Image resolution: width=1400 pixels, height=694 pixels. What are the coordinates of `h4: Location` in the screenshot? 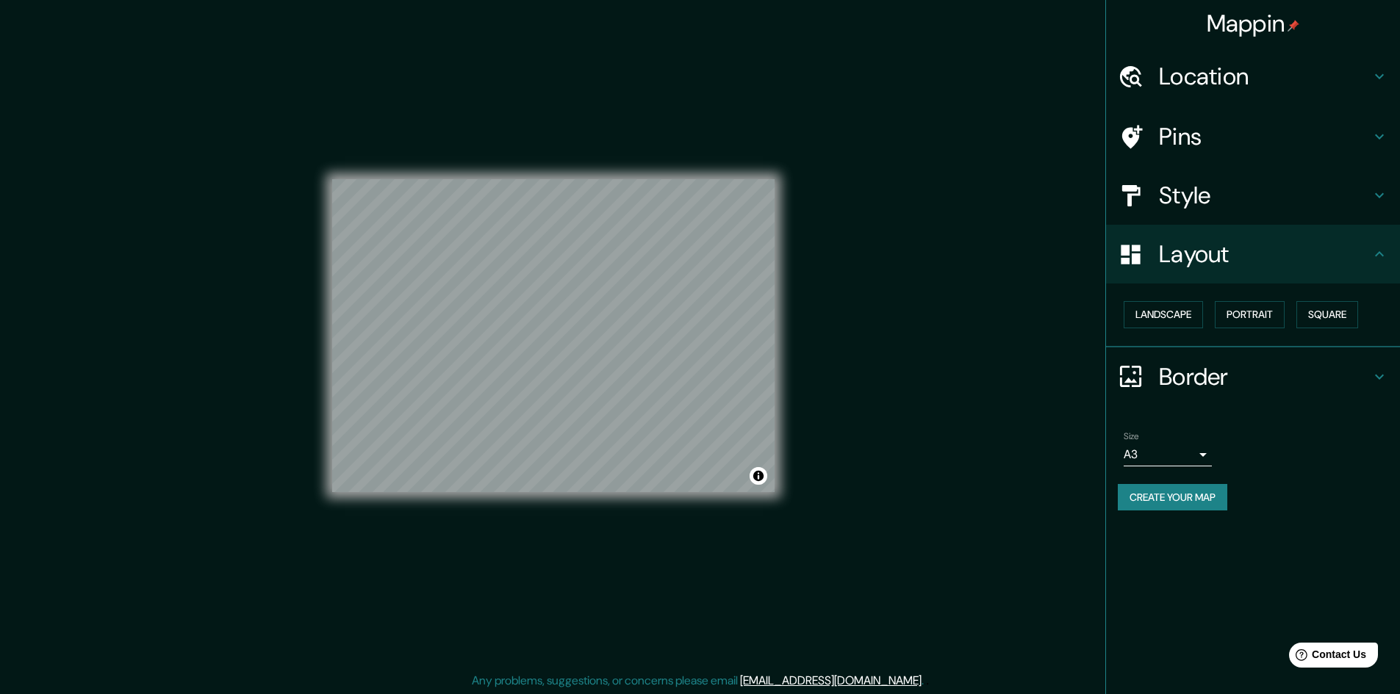 It's located at (1264, 76).